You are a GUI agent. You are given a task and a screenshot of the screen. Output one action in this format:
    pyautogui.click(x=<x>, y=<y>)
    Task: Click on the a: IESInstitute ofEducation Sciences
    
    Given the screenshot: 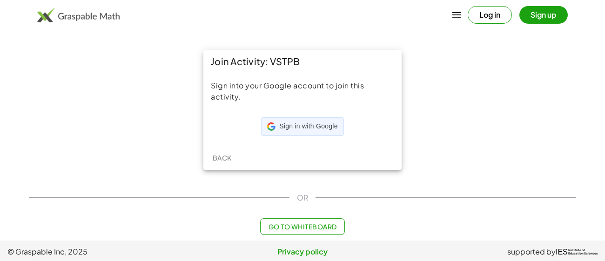 What is the action you would take?
    pyautogui.click(x=577, y=252)
    